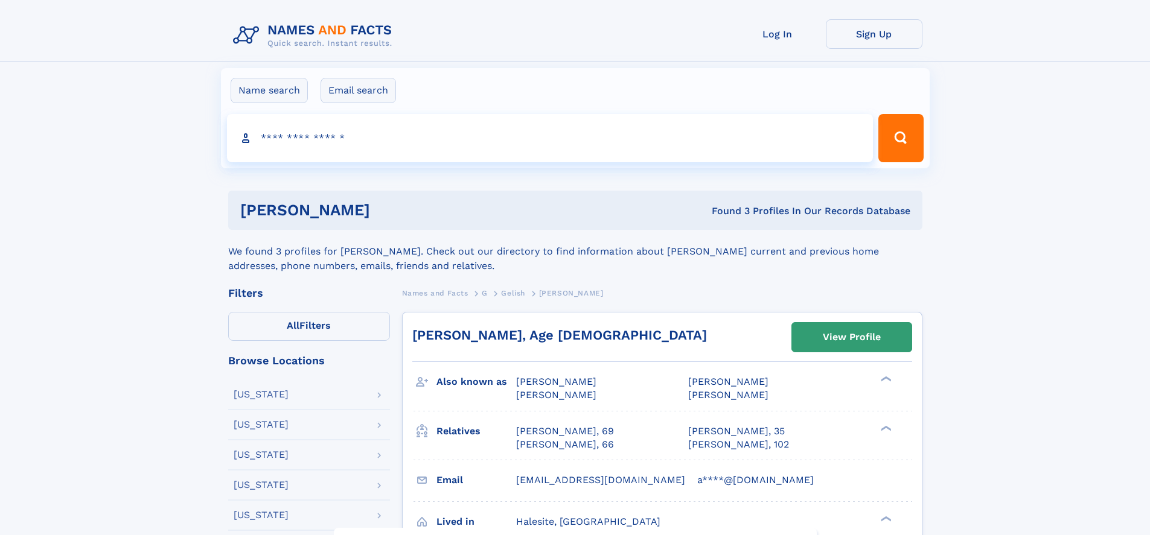 Image resolution: width=1150 pixels, height=535 pixels. Describe the element at coordinates (315, 36) in the screenshot. I see `img: Logo Names and Facts` at that location.